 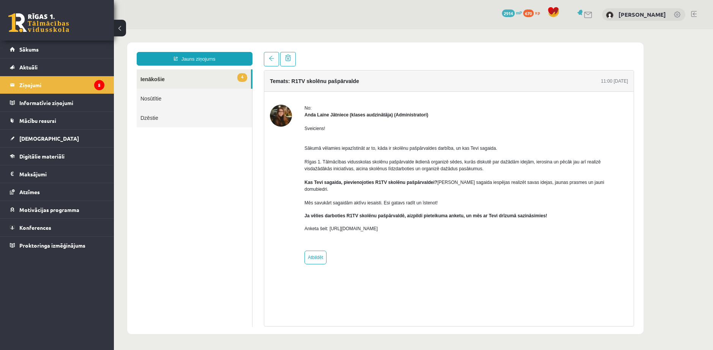 I want to click on p: Sākumā vēlamies iepazīstināt ar to, kāda ir skolēnu pašpārvaldes darbība, un kas Tevi sagaida. Rī..., so click(x=352, y=143).